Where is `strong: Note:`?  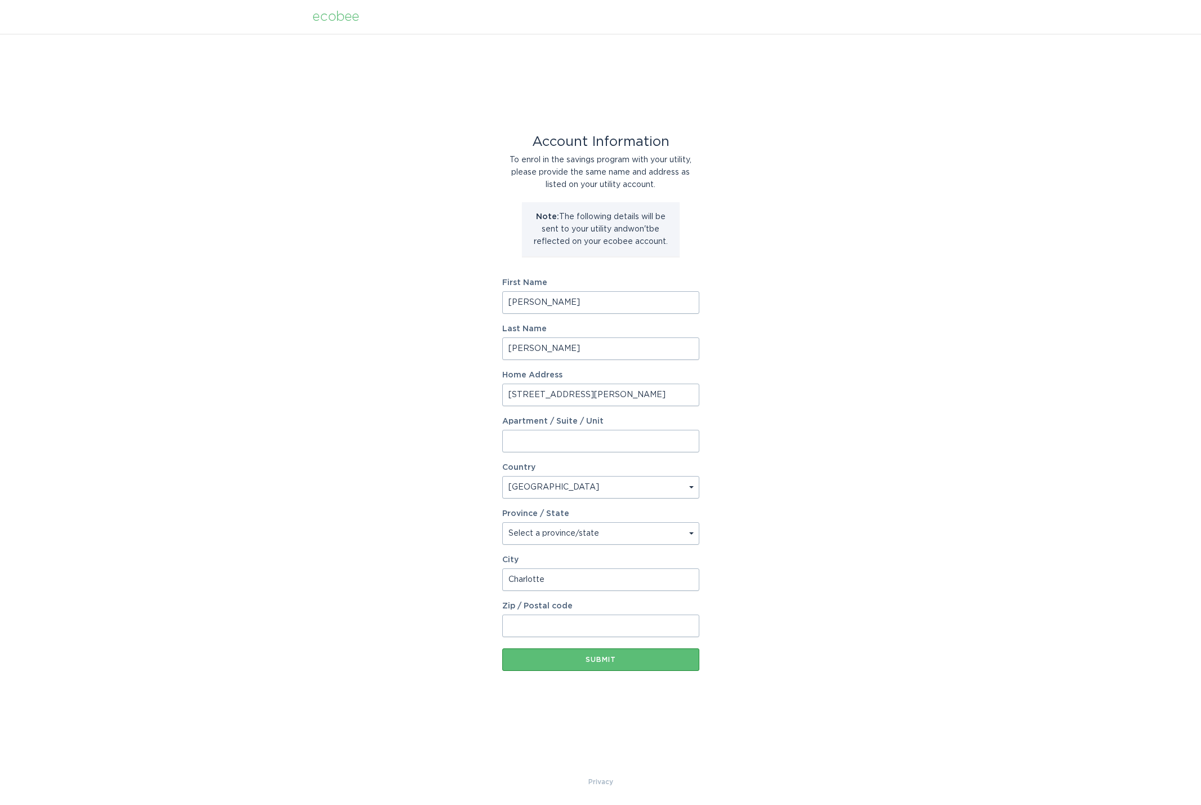 strong: Note: is located at coordinates (547, 217).